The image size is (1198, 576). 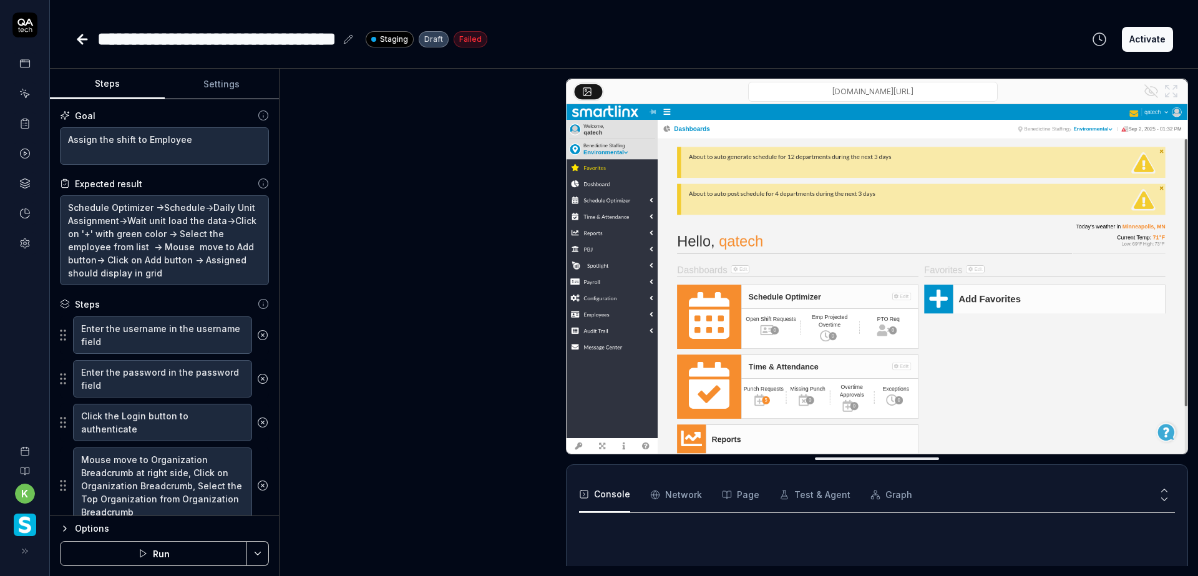 What do you see at coordinates (675, 495) in the screenshot?
I see `button: Network` at bounding box center [675, 495].